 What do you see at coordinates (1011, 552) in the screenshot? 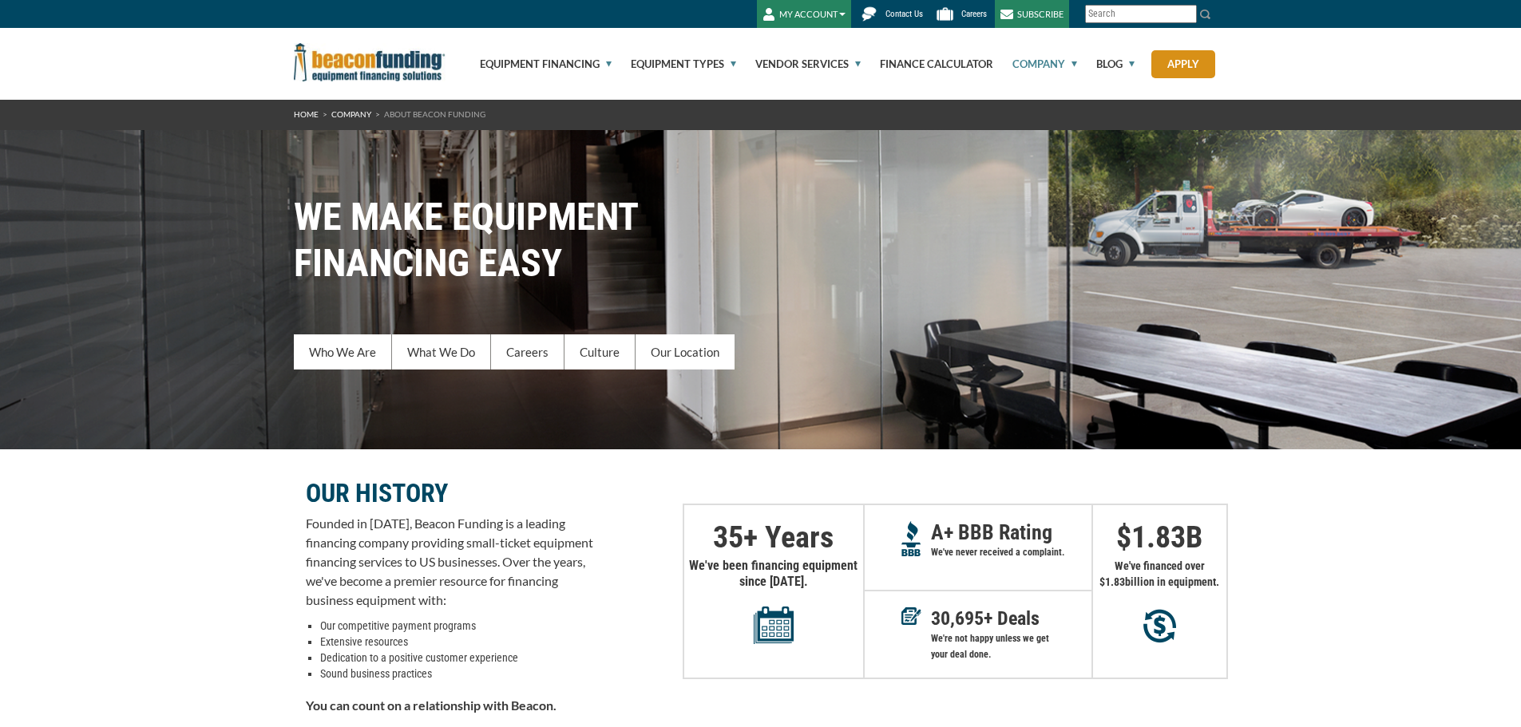
I see `p: We've never received a complaint.` at bounding box center [1011, 552].